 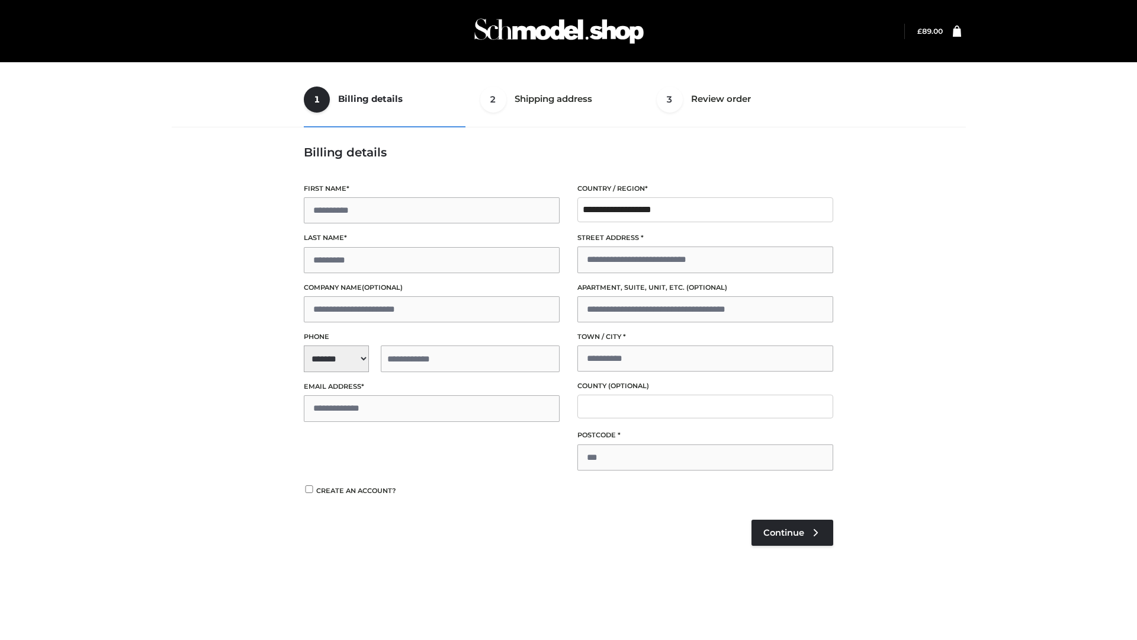 I want to click on label: First name, so click(x=432, y=188).